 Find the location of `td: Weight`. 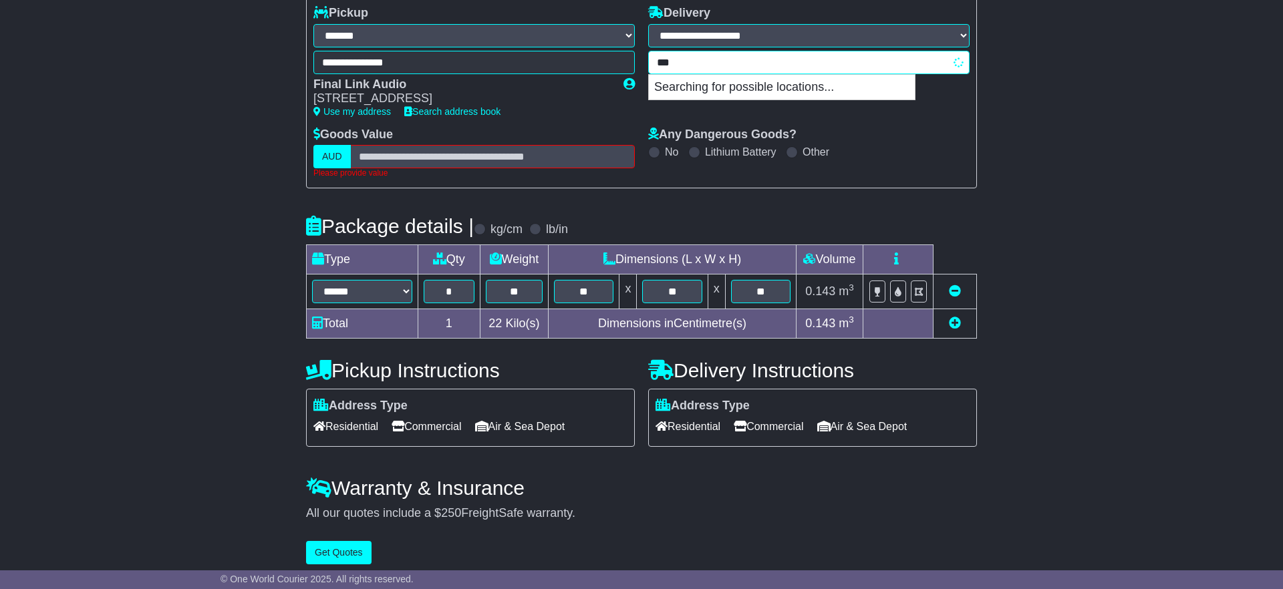

td: Weight is located at coordinates (514, 259).